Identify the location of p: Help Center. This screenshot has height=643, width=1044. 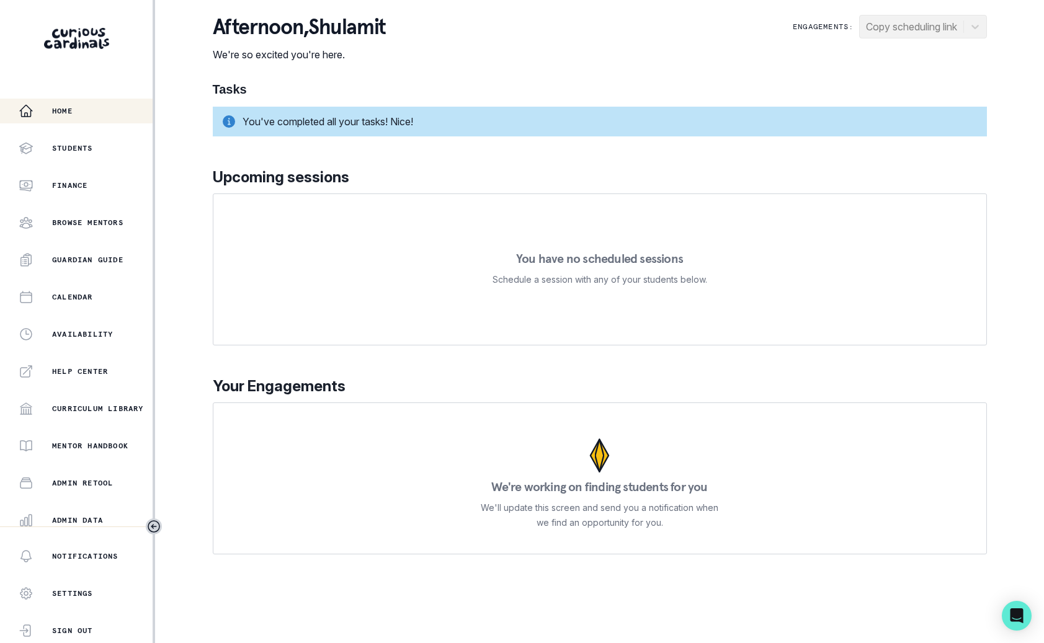
(80, 371).